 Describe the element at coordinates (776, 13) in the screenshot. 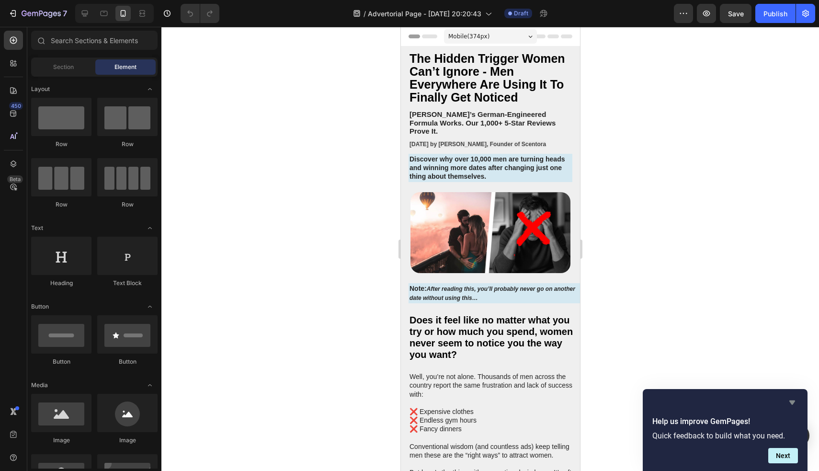

I see `div: Publish` at that location.